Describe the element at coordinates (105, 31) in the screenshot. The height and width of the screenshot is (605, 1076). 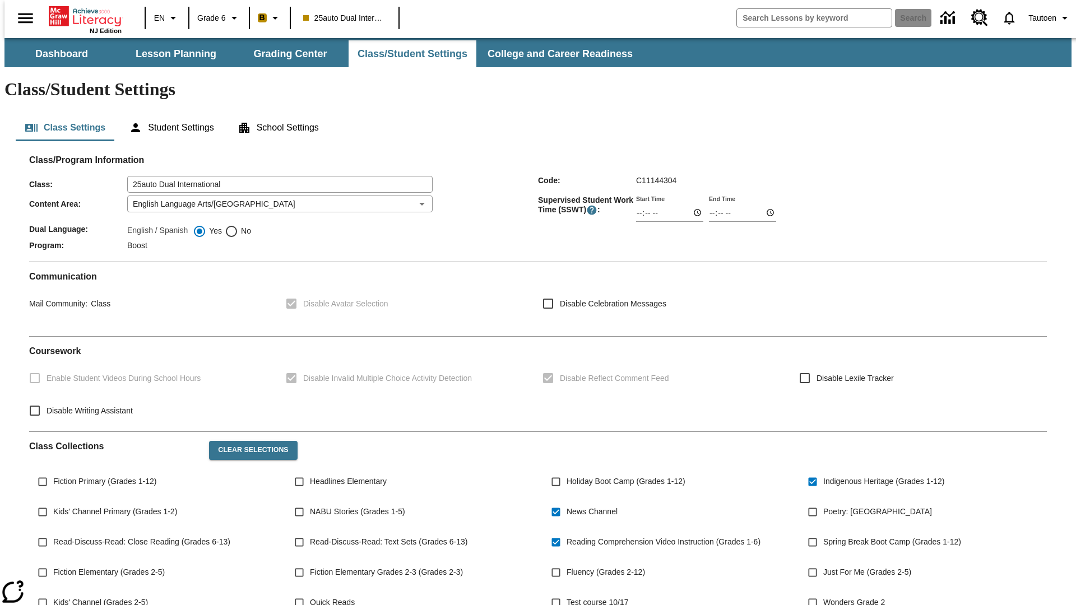
I see `span: NJ Edition` at that location.